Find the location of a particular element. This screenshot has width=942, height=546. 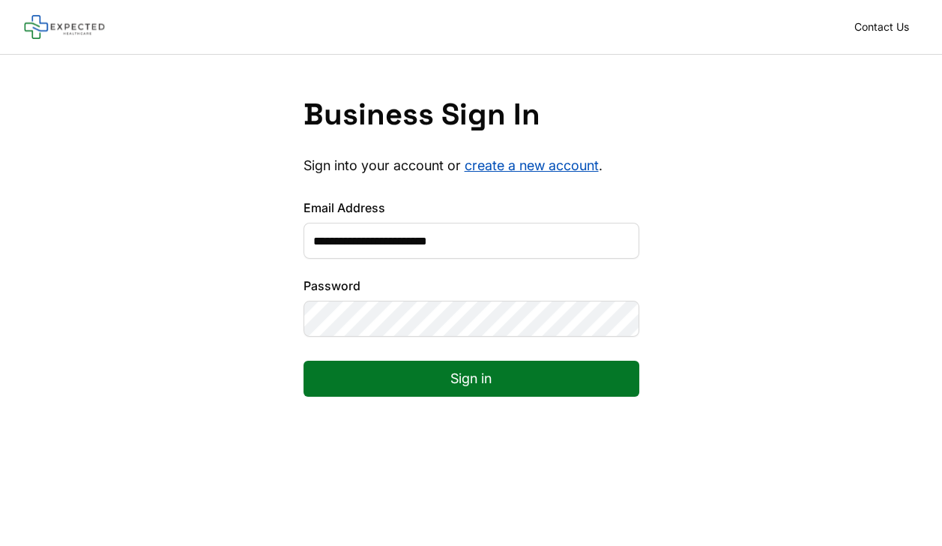

a: create a new account is located at coordinates (531, 165).